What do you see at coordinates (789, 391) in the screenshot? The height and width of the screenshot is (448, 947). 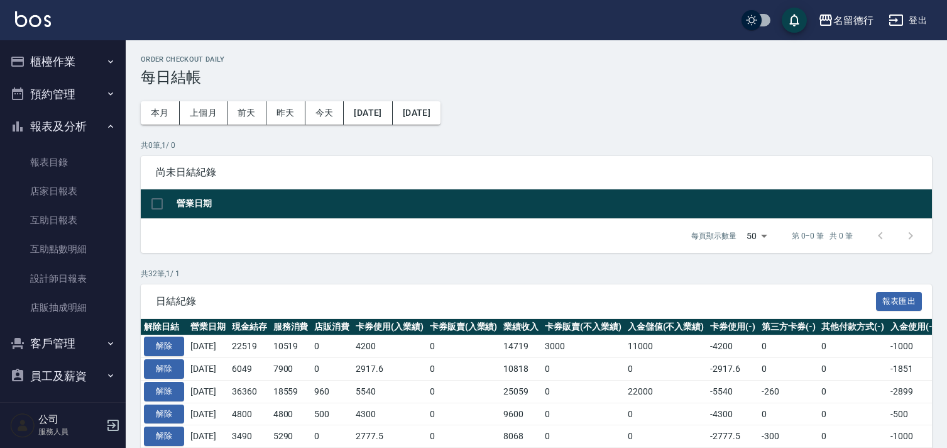 I see `td: -260` at bounding box center [789, 391].